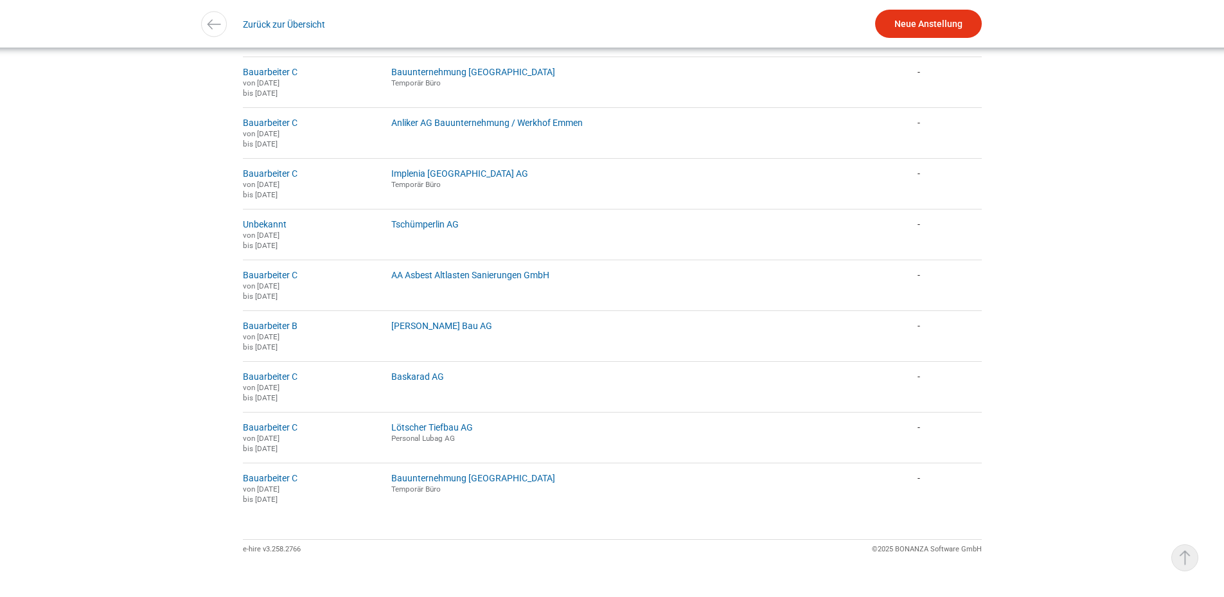 This screenshot has width=1224, height=597. What do you see at coordinates (487, 123) in the screenshot?
I see `a: Anliker AG Bauunternehmung / Werkhof Emmen` at bounding box center [487, 123].